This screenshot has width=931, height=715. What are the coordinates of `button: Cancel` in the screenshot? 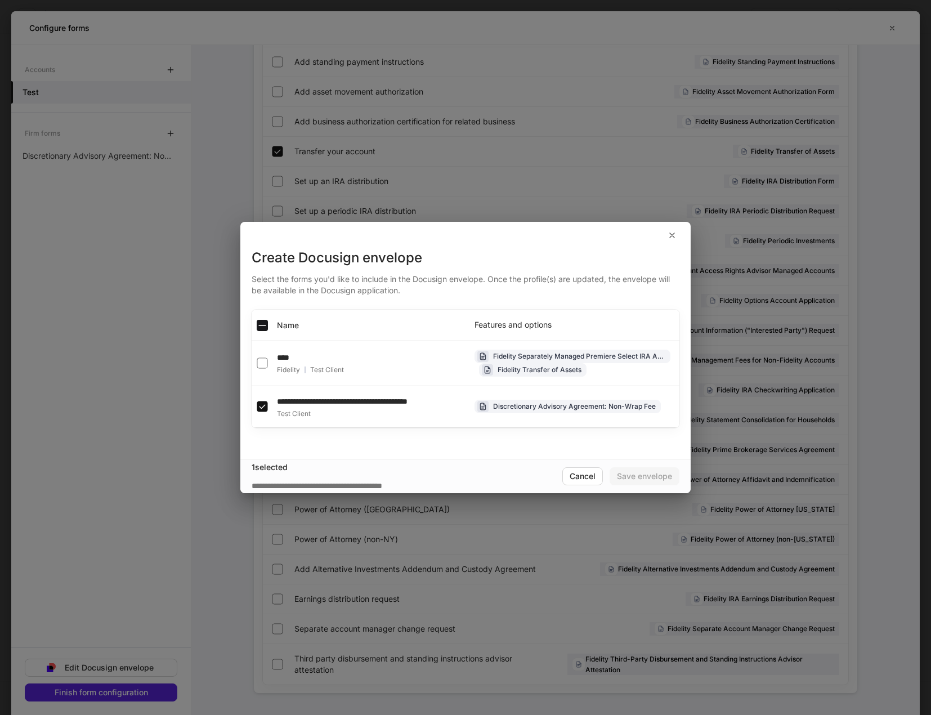 It's located at (582, 476).